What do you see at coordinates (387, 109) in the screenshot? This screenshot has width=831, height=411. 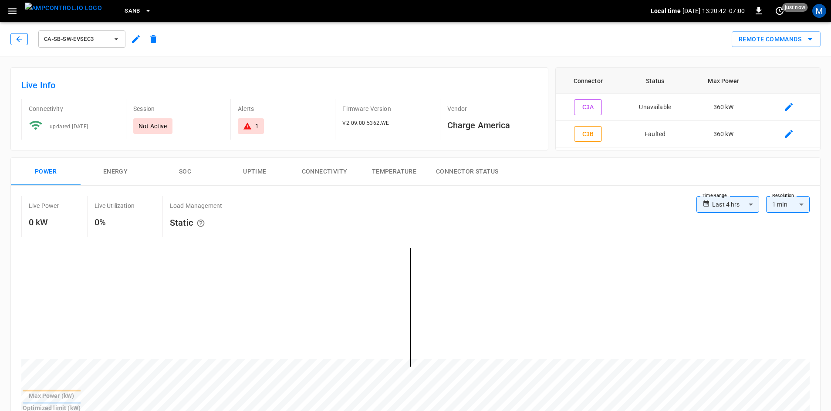 I see `p: Firmware Version` at bounding box center [387, 109].